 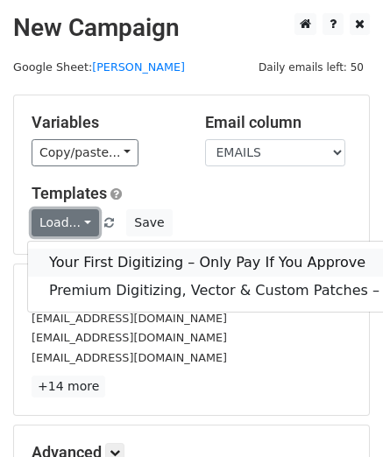 What do you see at coordinates (68, 386) in the screenshot?
I see `a: +14 more` at bounding box center [68, 386].